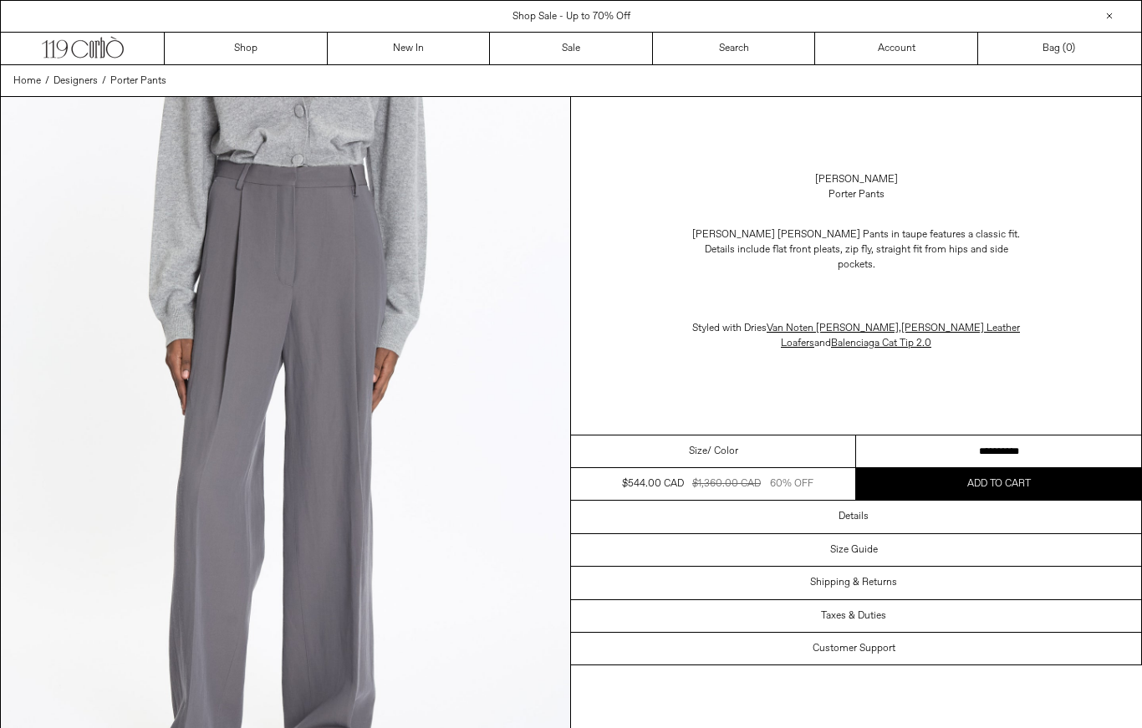 Image resolution: width=1142 pixels, height=728 pixels. What do you see at coordinates (1068, 48) in the screenshot?
I see `span: 0` at bounding box center [1068, 48].